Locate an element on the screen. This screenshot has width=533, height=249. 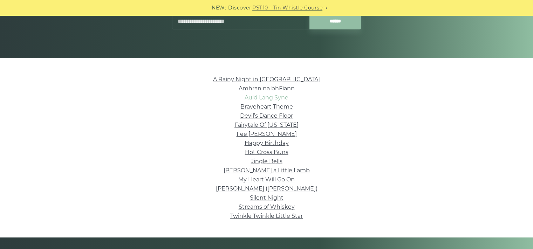
a: My Heart Will Go On is located at coordinates (266, 179).